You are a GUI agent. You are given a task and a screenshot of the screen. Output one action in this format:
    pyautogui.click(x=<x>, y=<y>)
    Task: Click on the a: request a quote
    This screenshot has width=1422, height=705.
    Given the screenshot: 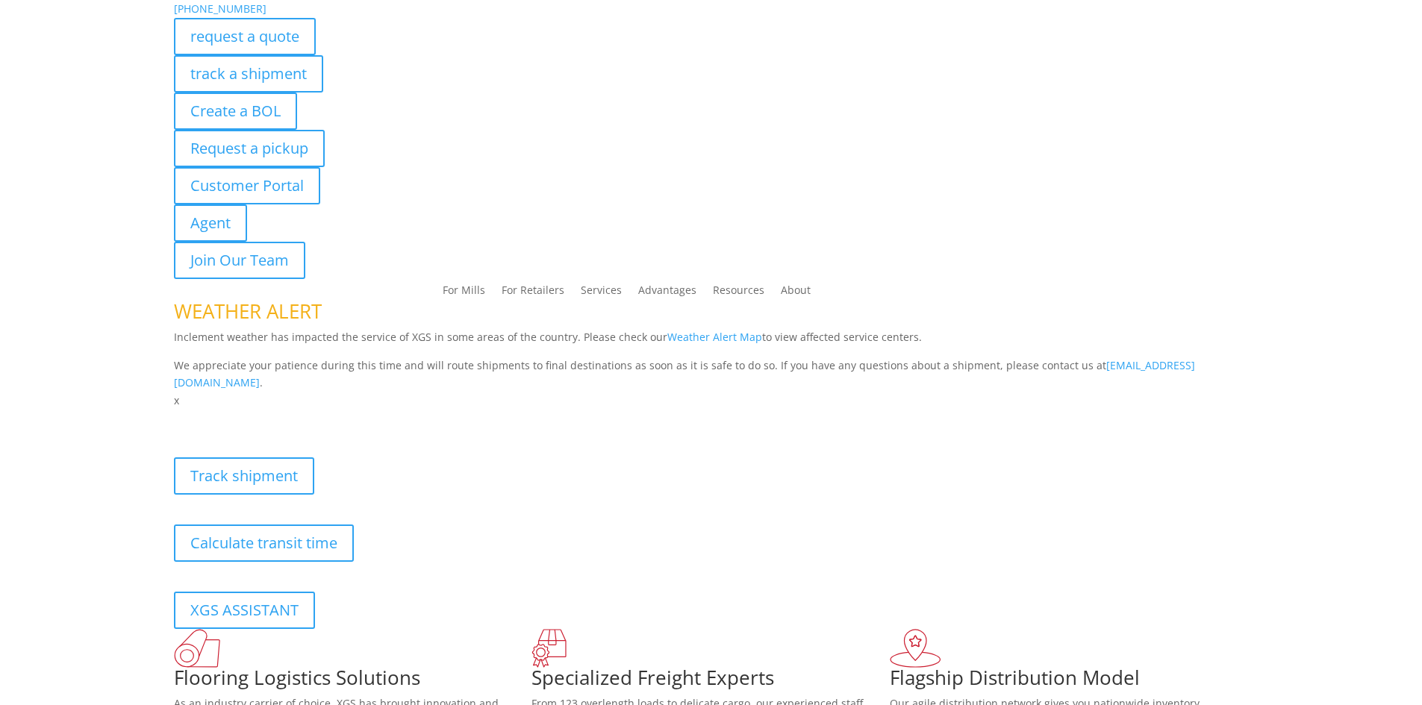 What is the action you would take?
    pyautogui.click(x=245, y=37)
    